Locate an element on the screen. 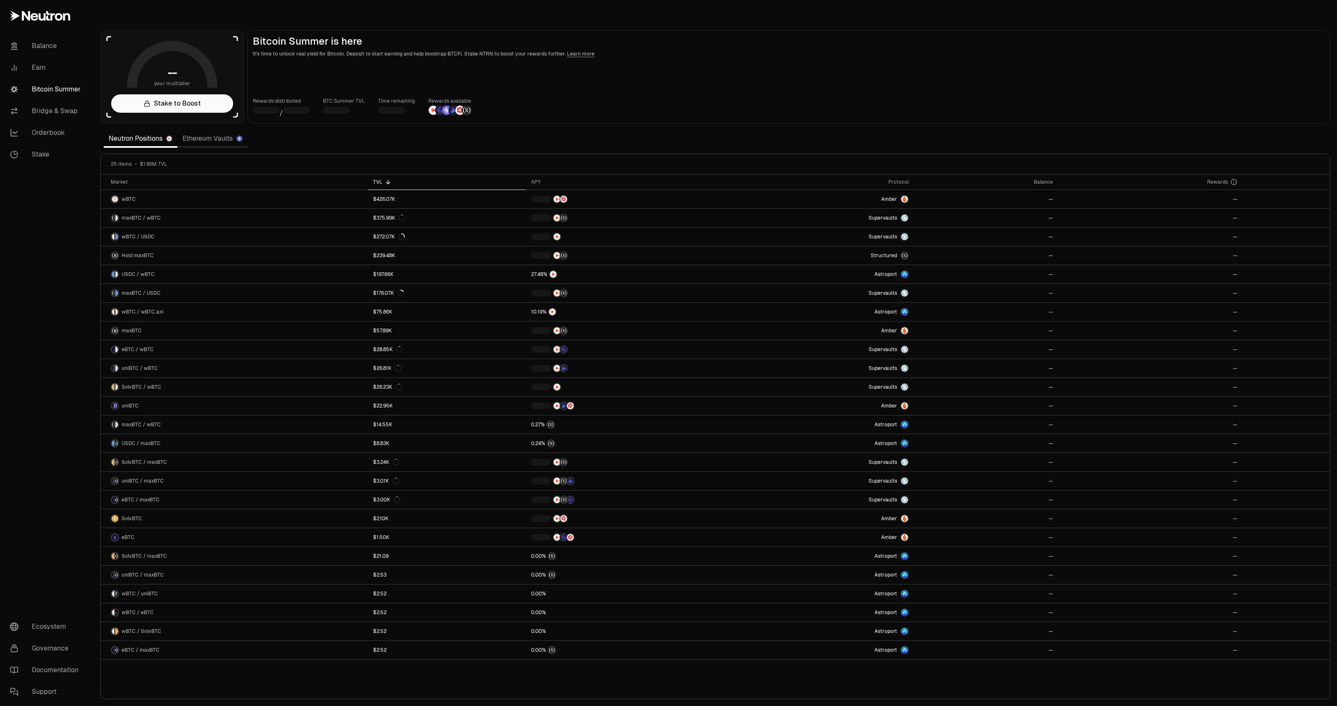 The height and width of the screenshot is (706, 1337). div: $272.07K is located at coordinates (389, 237).